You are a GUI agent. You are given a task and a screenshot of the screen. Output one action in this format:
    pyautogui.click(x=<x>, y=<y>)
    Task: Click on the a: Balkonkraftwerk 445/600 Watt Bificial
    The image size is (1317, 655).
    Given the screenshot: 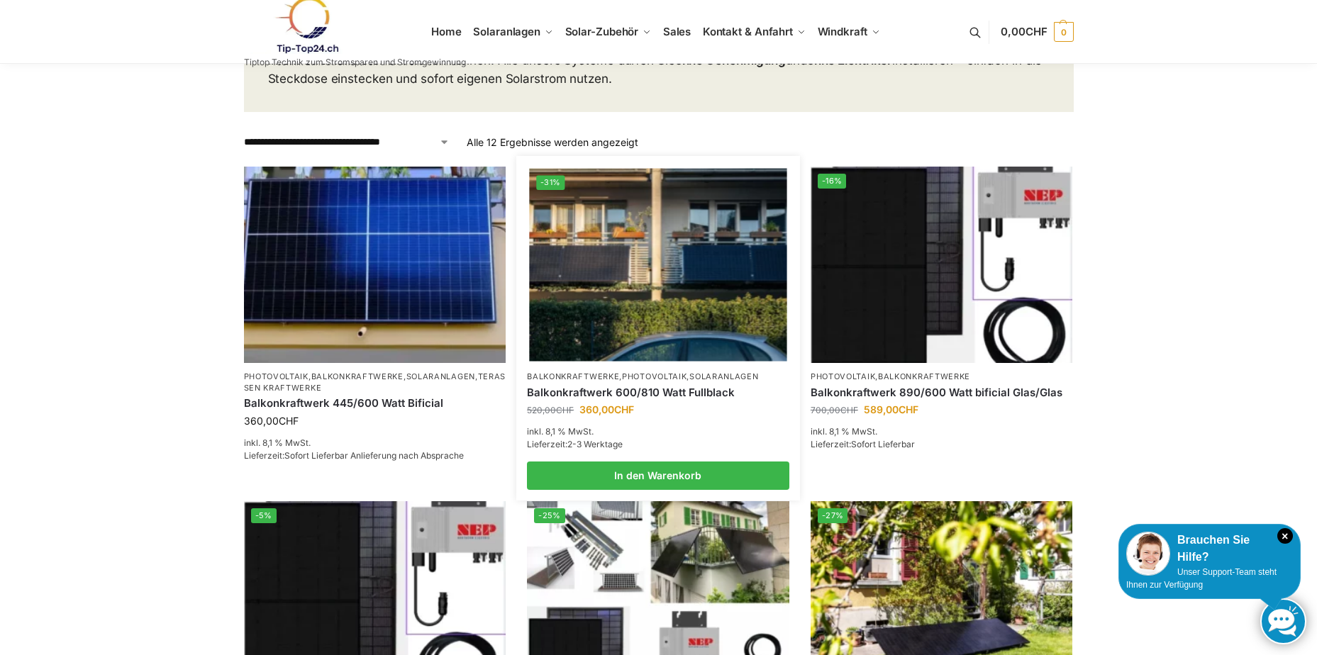 What is the action you would take?
    pyautogui.click(x=375, y=403)
    